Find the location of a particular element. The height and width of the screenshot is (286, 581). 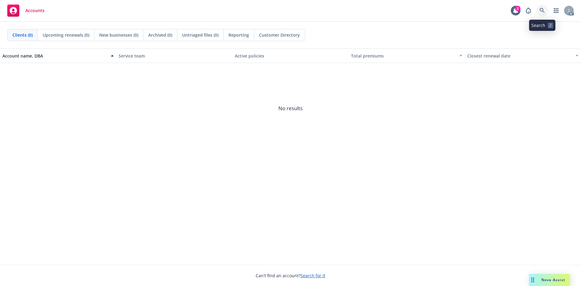

span: New businesses (0) is located at coordinates (119, 35).